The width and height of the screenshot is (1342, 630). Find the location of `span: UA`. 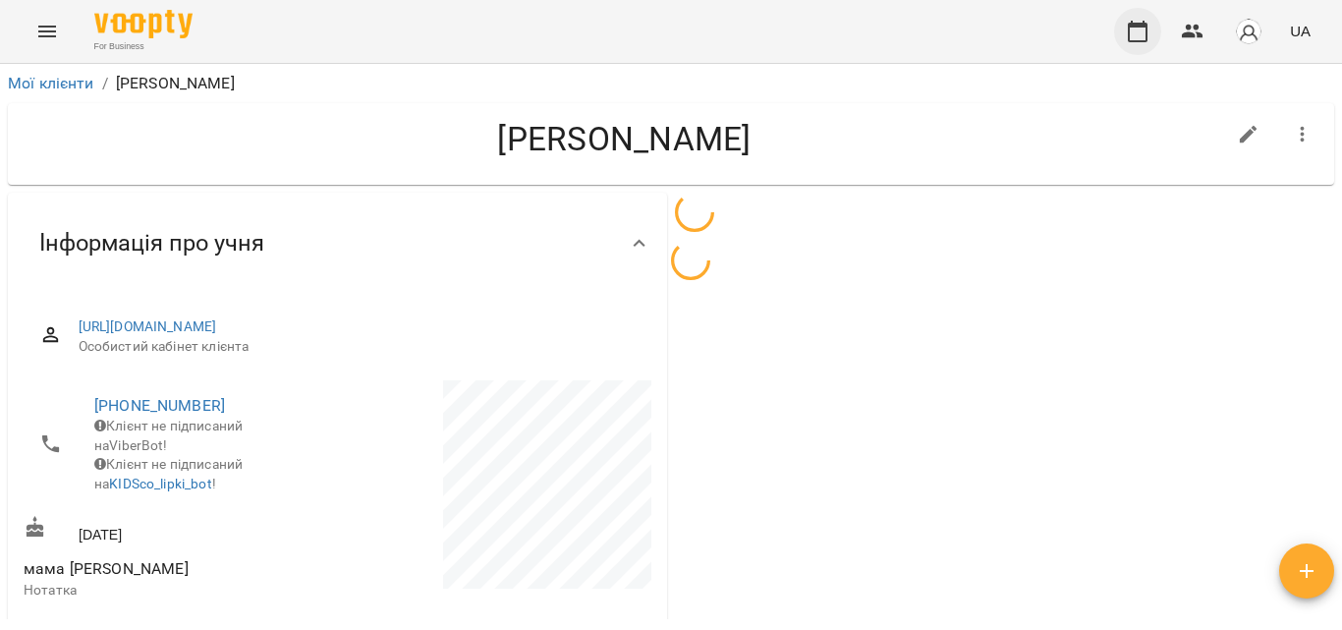

span: UA is located at coordinates (1299, 30).